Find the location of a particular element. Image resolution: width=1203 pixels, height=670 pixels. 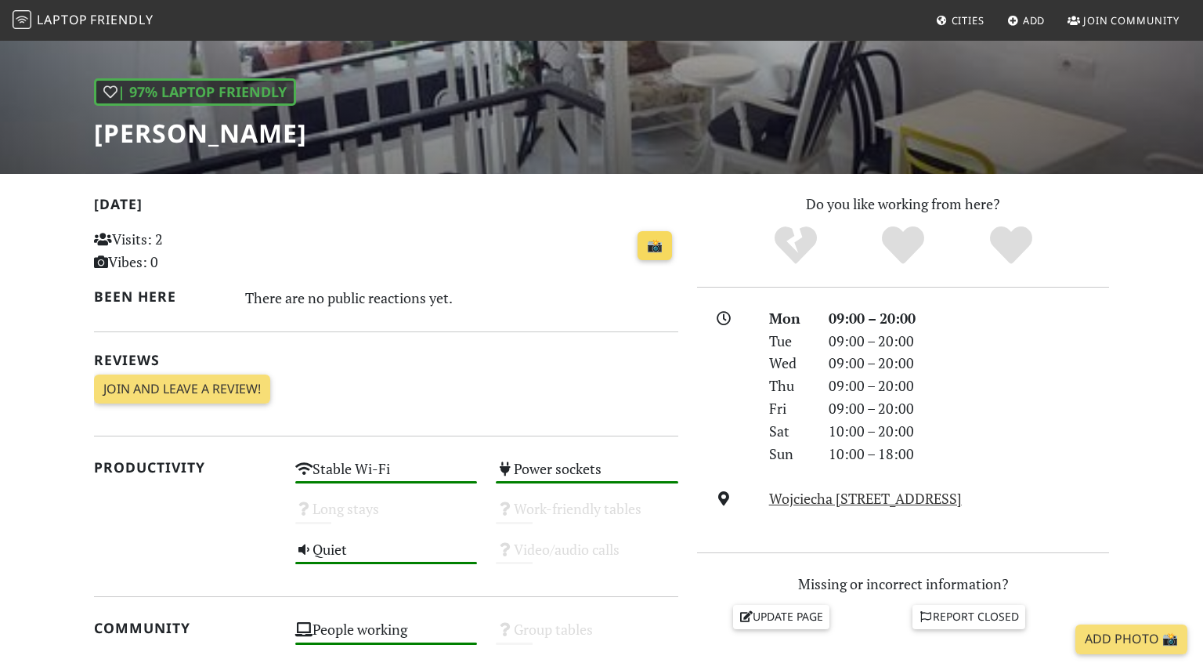

div: | 97% Laptop Friendly is located at coordinates (195, 92).